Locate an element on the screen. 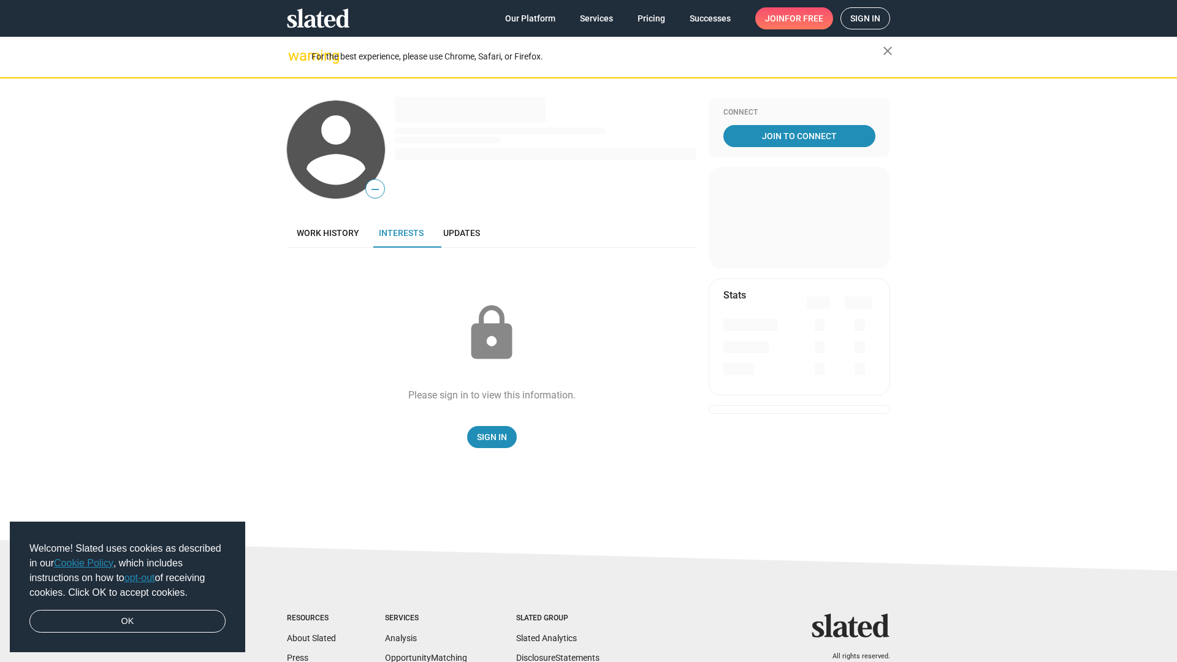 This screenshot has width=1177, height=662. a: Analysis is located at coordinates (401, 638).